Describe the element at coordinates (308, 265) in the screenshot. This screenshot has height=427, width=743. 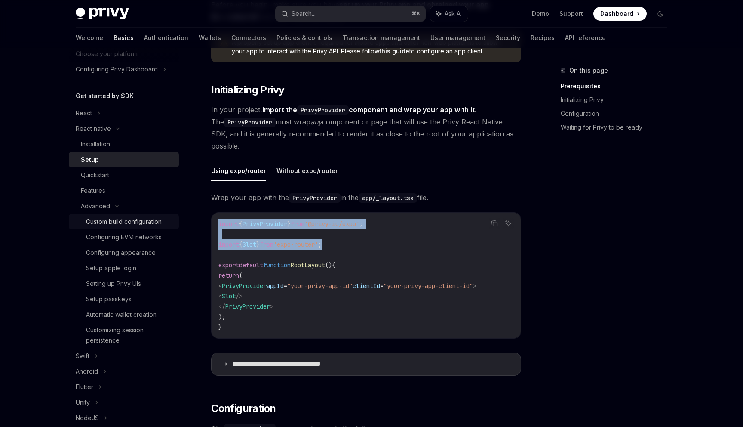
I see `span: RootLayout` at that location.